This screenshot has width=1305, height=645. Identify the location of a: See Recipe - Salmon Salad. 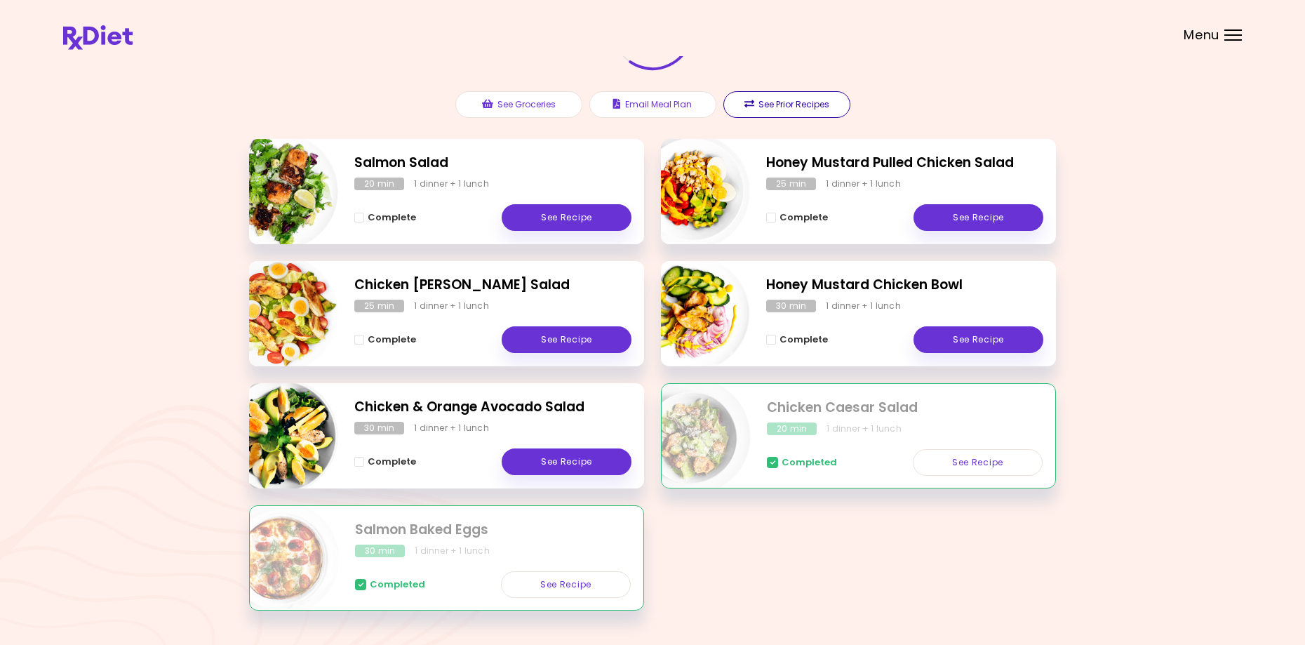
(566, 218).